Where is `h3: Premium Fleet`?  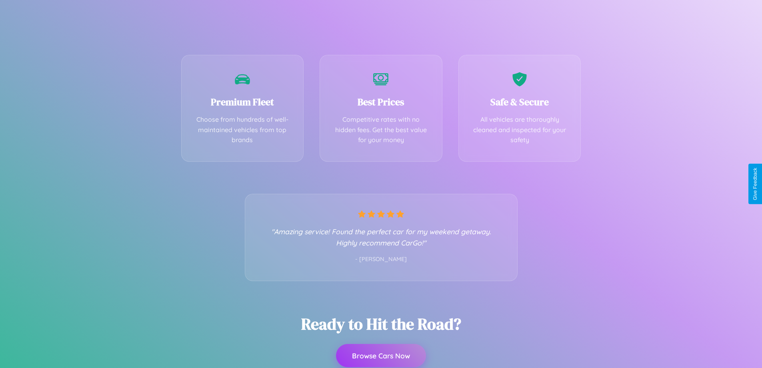 h3: Premium Fleet is located at coordinates (242, 102).